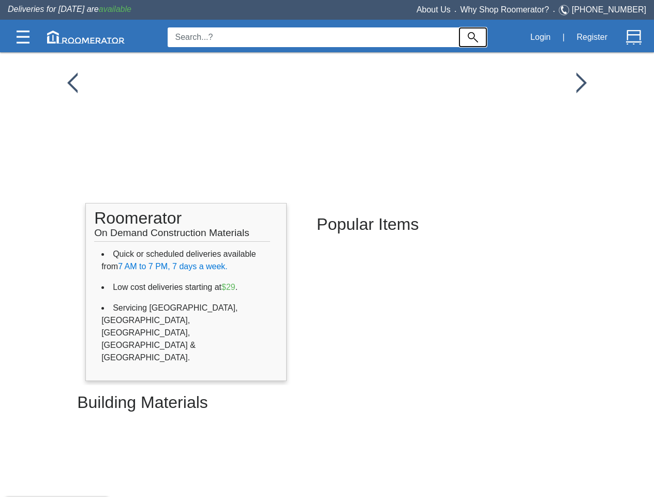  Describe the element at coordinates (634, 37) in the screenshot. I see `img: Cart.svg` at that location.